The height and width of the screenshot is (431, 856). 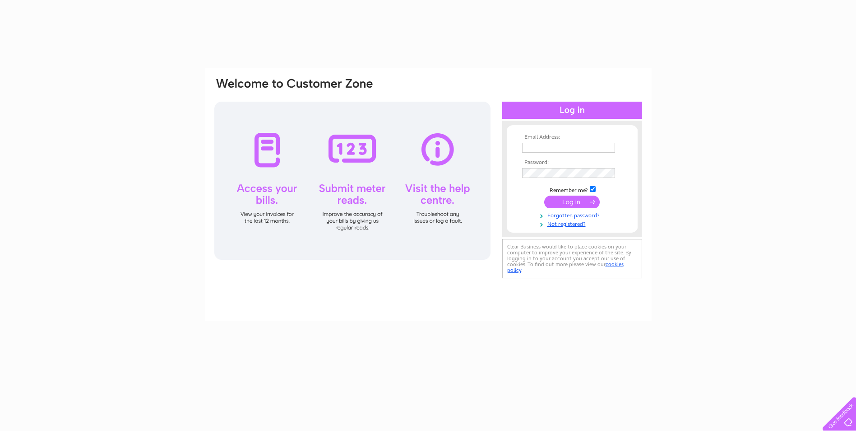 What do you see at coordinates (572, 162) in the screenshot?
I see `th: Password:` at bounding box center [572, 162].